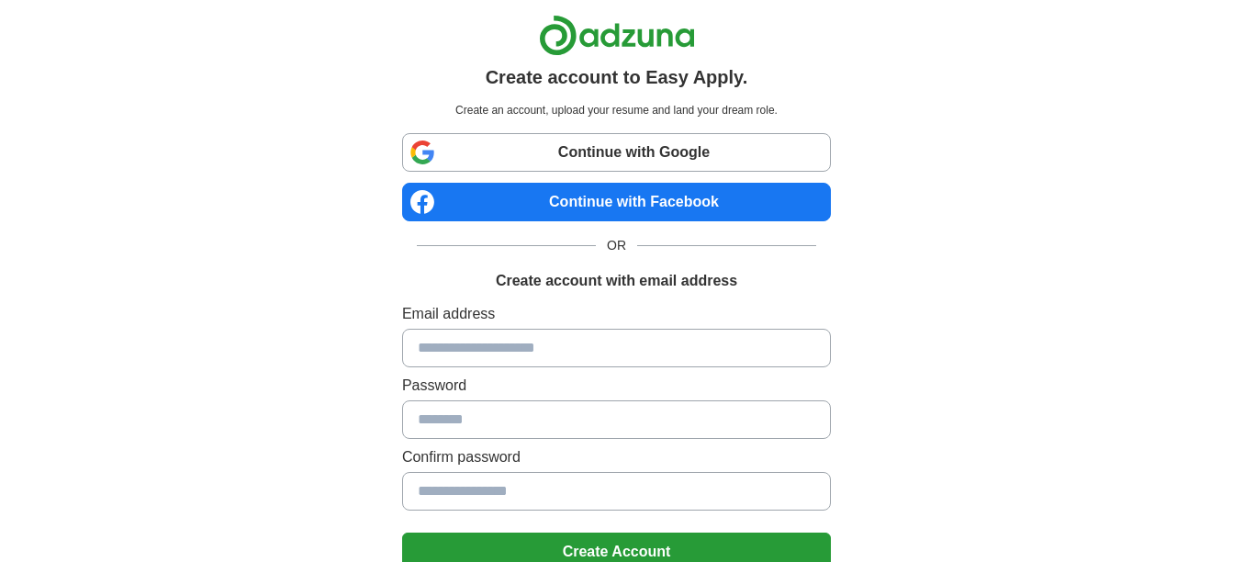 The image size is (1233, 562). I want to click on span: OR, so click(616, 245).